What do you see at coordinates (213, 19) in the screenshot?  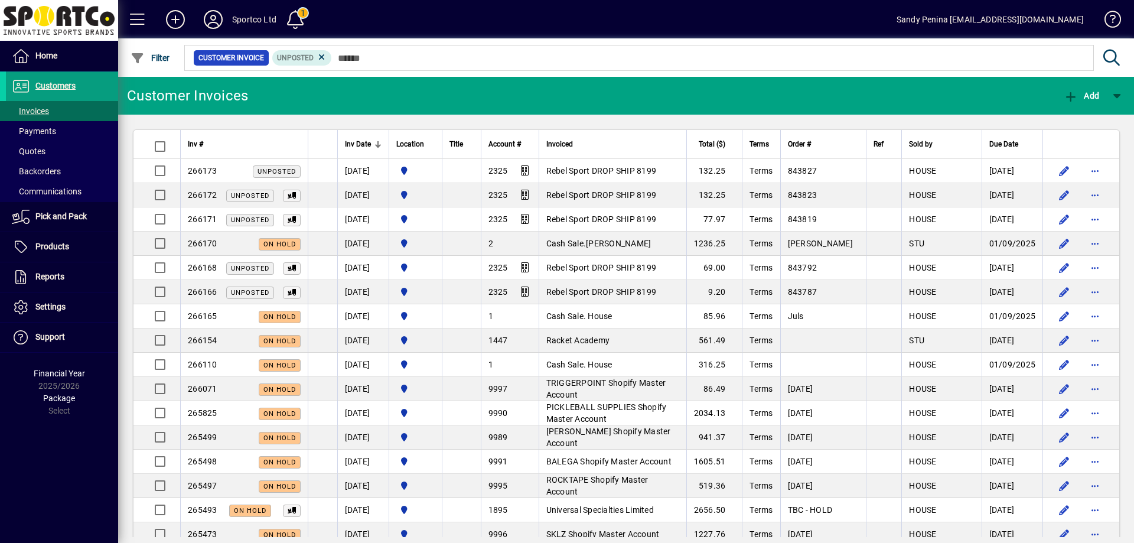 I see `button: Profile` at bounding box center [213, 19].